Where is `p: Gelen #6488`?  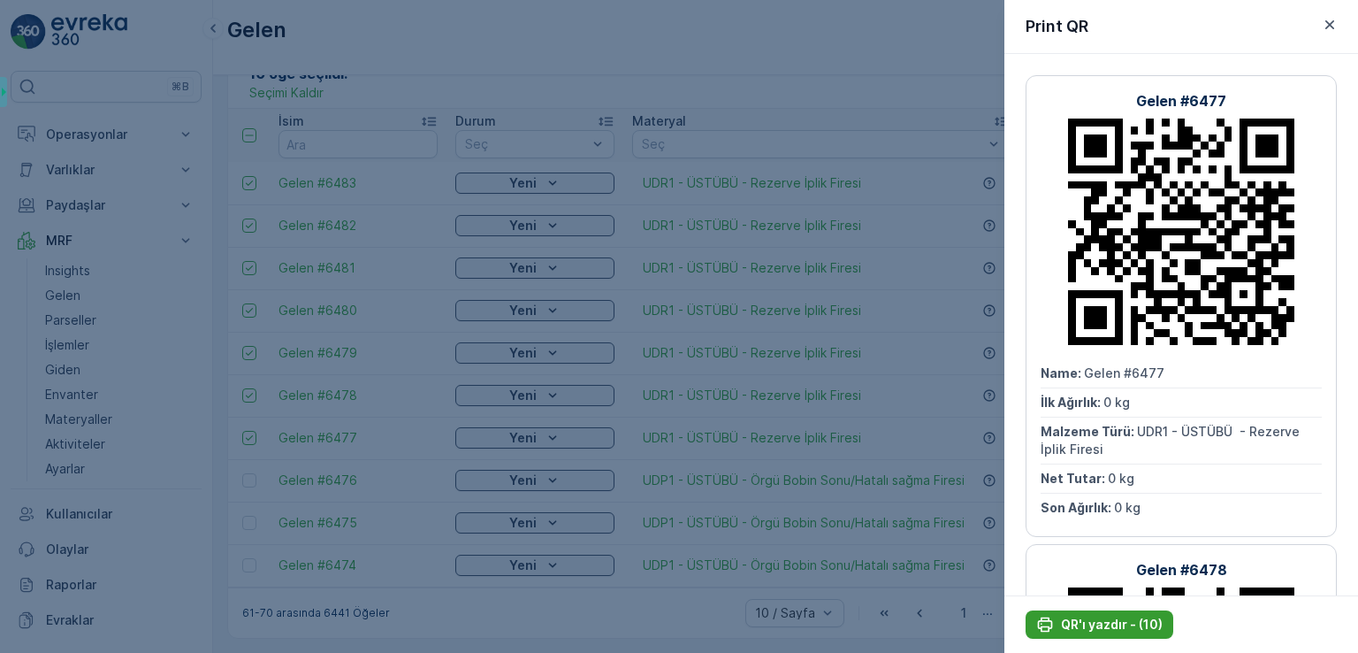
p: Gelen #6488 is located at coordinates (677, 477).